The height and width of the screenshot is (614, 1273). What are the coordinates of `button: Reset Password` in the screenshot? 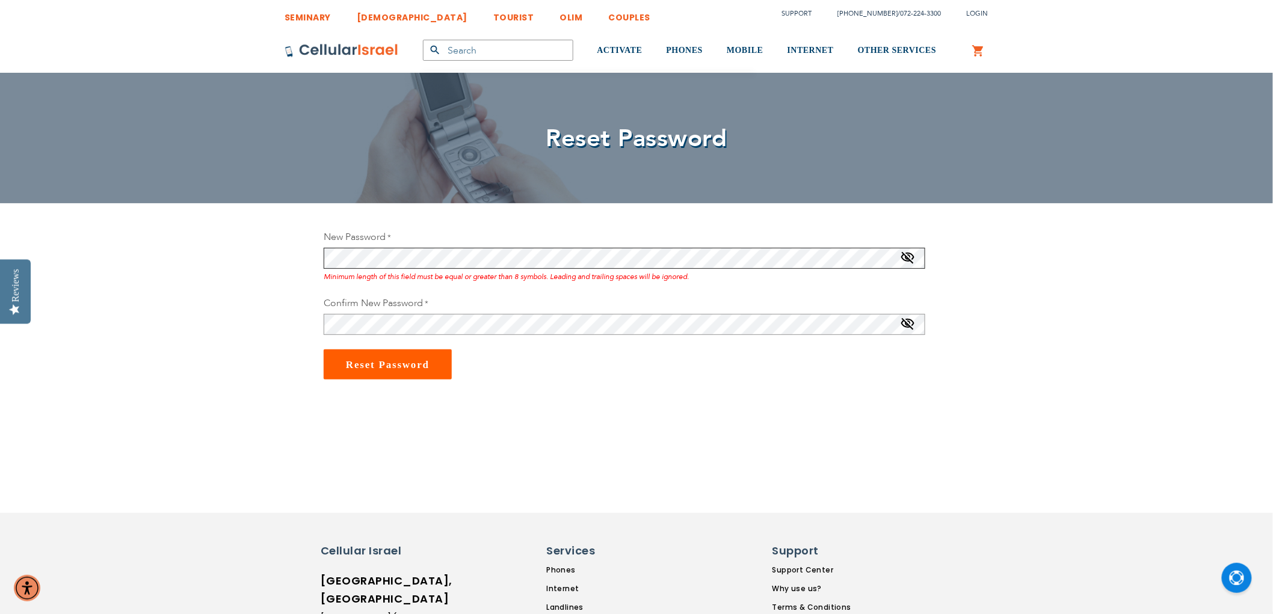 It's located at (387, 365).